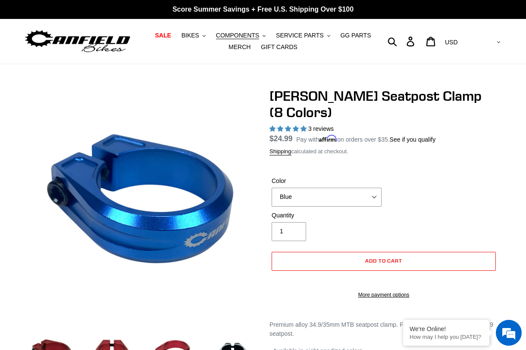 Image resolution: width=526 pixels, height=350 pixels. What do you see at coordinates (239, 47) in the screenshot?
I see `span: MERCH` at bounding box center [239, 47].